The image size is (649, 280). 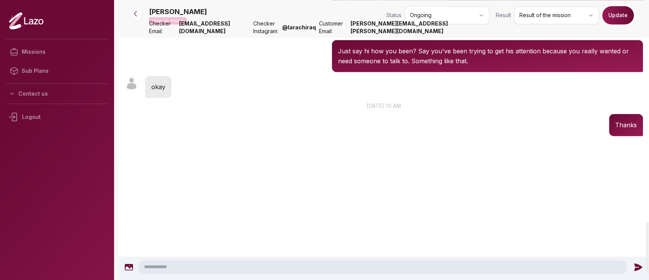 I want to click on span: Checker Instagram:, so click(x=266, y=27).